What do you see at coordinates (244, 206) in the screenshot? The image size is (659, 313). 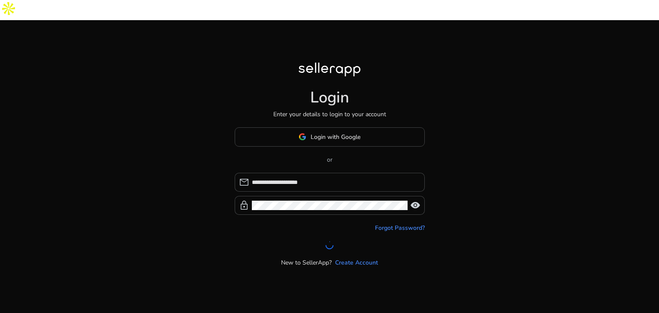 I see `span: lock` at bounding box center [244, 206].